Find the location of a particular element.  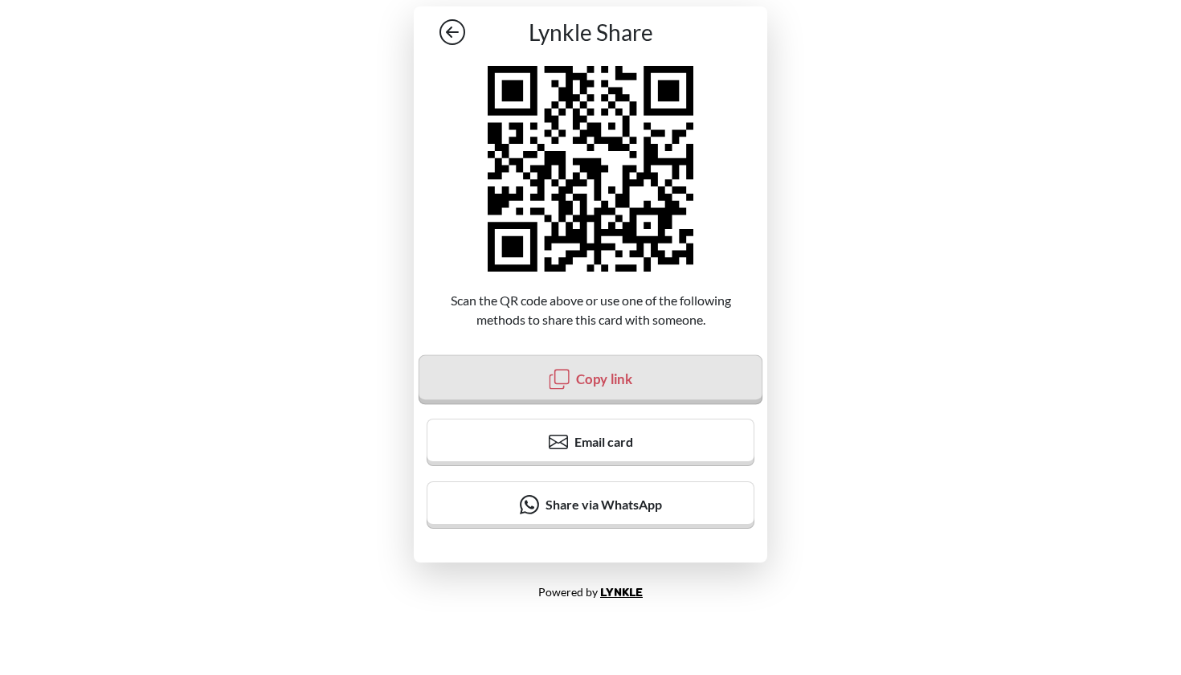

span: Copy link is located at coordinates (604, 379).